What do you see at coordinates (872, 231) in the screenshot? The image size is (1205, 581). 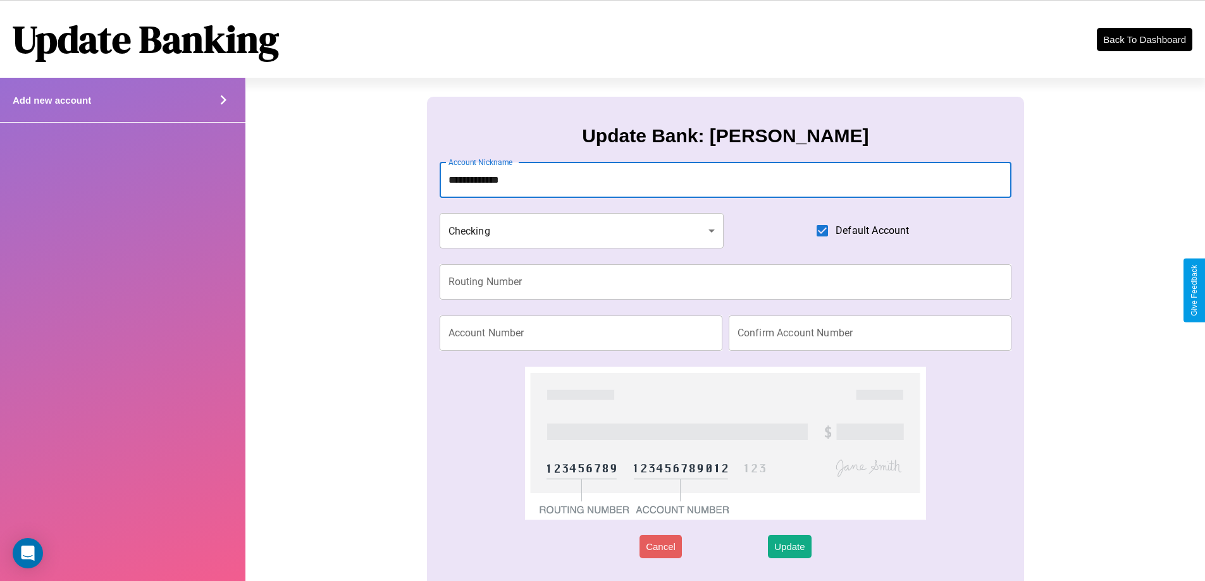 I see `span: Default Account` at bounding box center [872, 231].